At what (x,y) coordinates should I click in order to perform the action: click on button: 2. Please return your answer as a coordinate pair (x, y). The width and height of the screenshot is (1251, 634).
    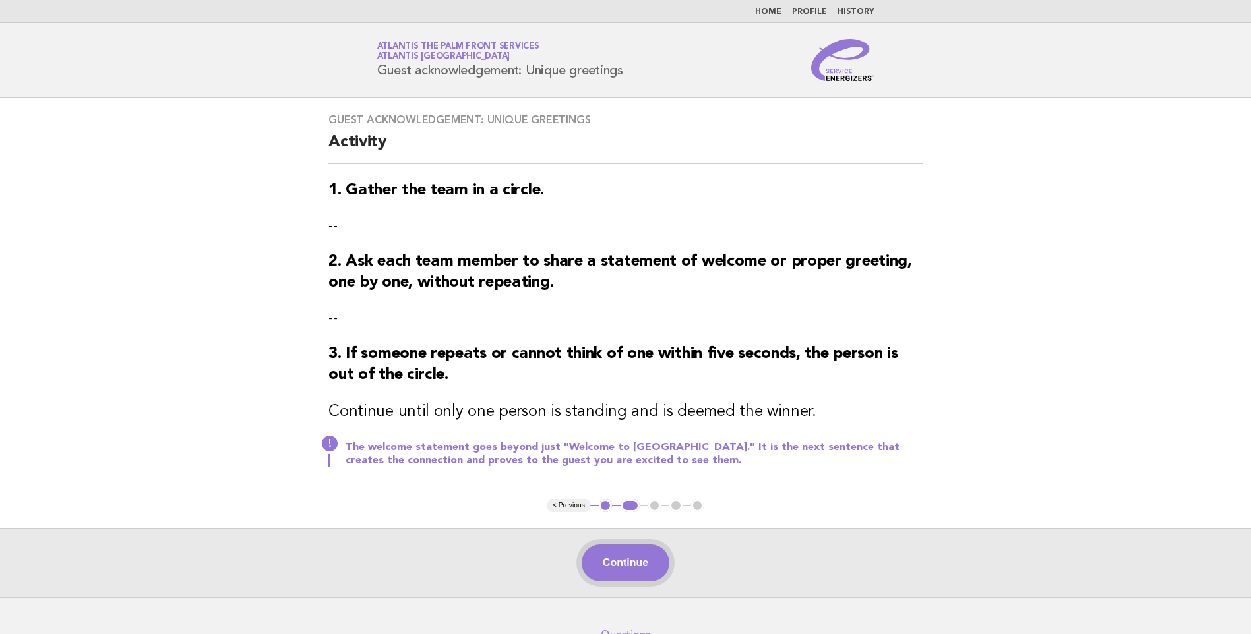
    Looking at the image, I should click on (630, 506).